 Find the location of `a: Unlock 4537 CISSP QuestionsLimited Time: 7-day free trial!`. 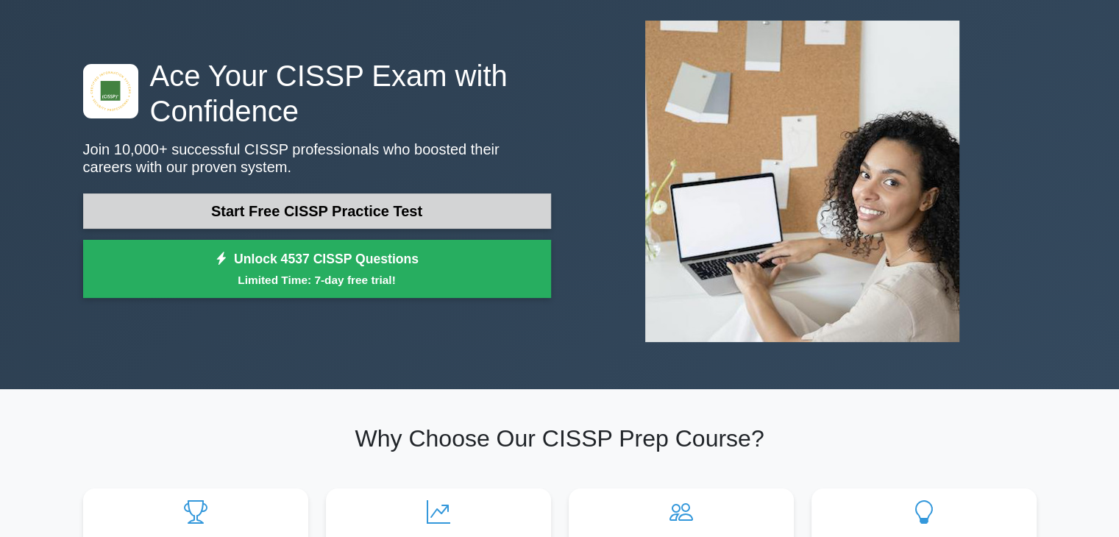

a: Unlock 4537 CISSP QuestionsLimited Time: 7-day free trial! is located at coordinates (317, 269).